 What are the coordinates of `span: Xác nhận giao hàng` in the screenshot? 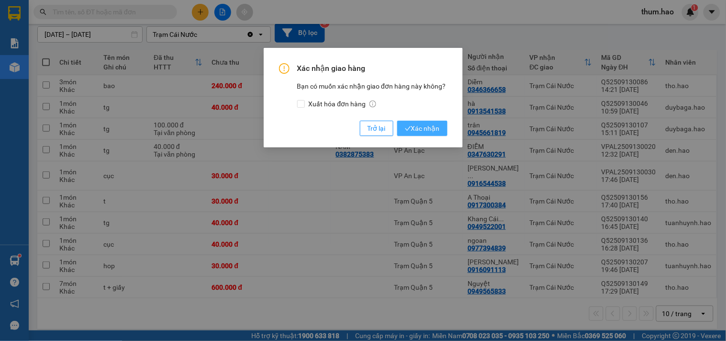 It's located at (373, 68).